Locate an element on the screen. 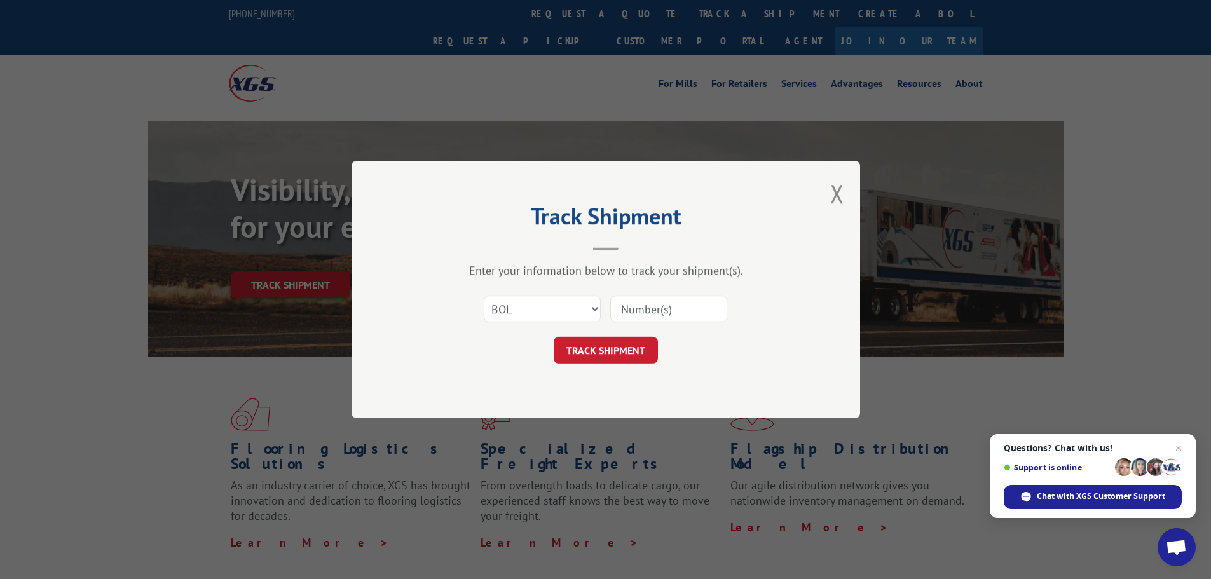  span: Support is online is located at coordinates (1057, 467).